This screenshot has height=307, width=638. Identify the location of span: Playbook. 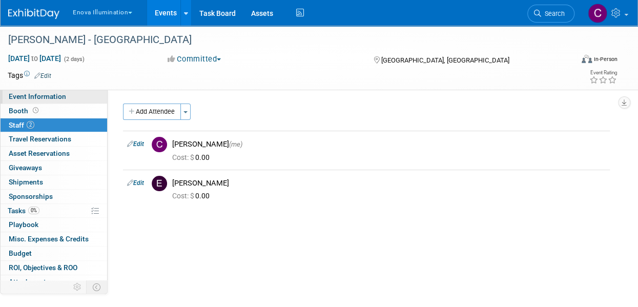
(24, 224).